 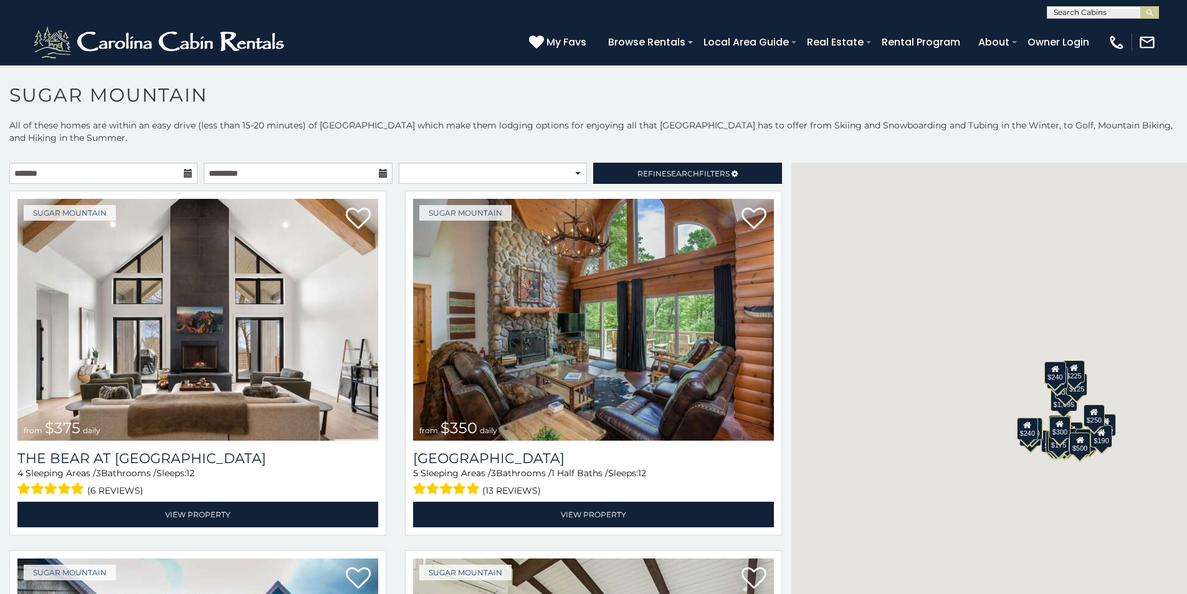 What do you see at coordinates (62, 427) in the screenshot?
I see `span: $375` at bounding box center [62, 427].